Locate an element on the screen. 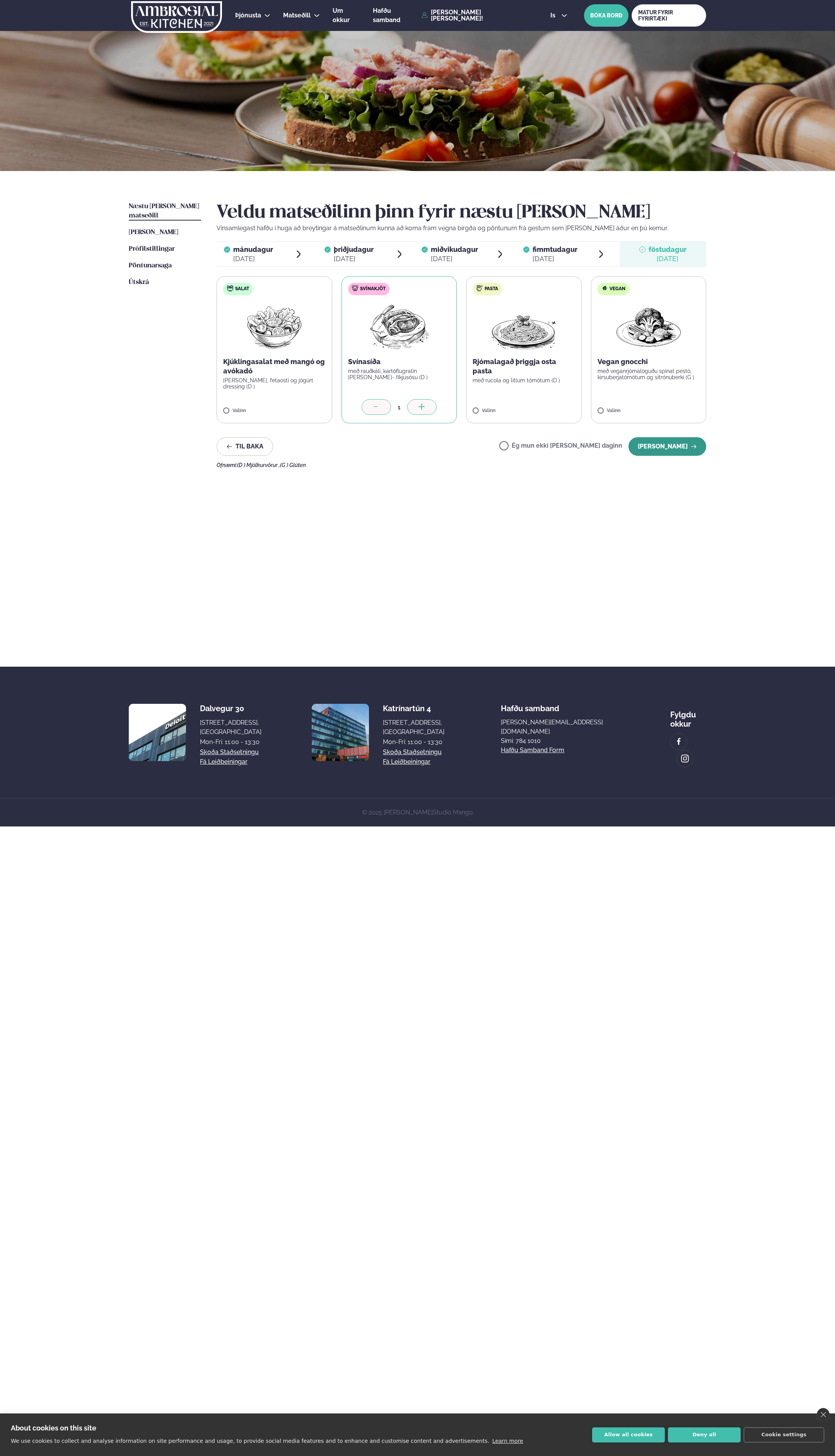 This screenshot has width=835, height=1456. a: Studio Mango is located at coordinates (453, 813).